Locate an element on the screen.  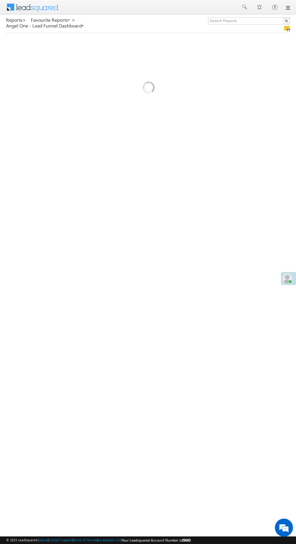
span: Your Leadsquared Account Number is is located at coordinates (156, 540).